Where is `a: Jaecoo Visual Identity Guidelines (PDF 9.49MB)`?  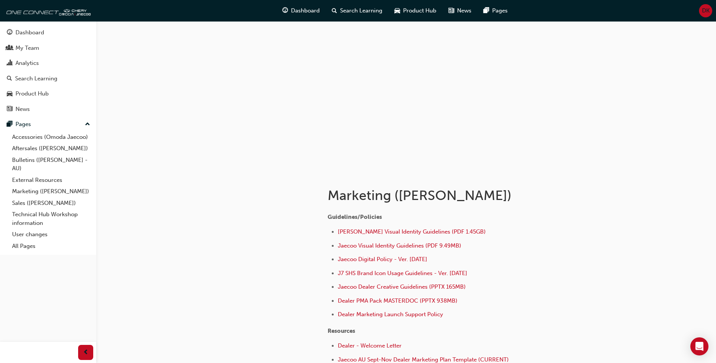
a: Jaecoo Visual Identity Guidelines (PDF 9.49MB) is located at coordinates (399, 246).